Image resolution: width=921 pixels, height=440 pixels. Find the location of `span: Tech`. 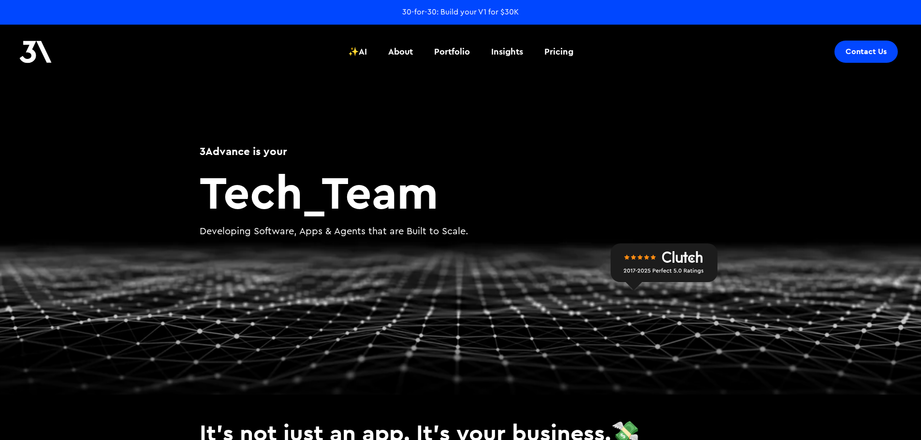

span: Tech is located at coordinates (251, 191).